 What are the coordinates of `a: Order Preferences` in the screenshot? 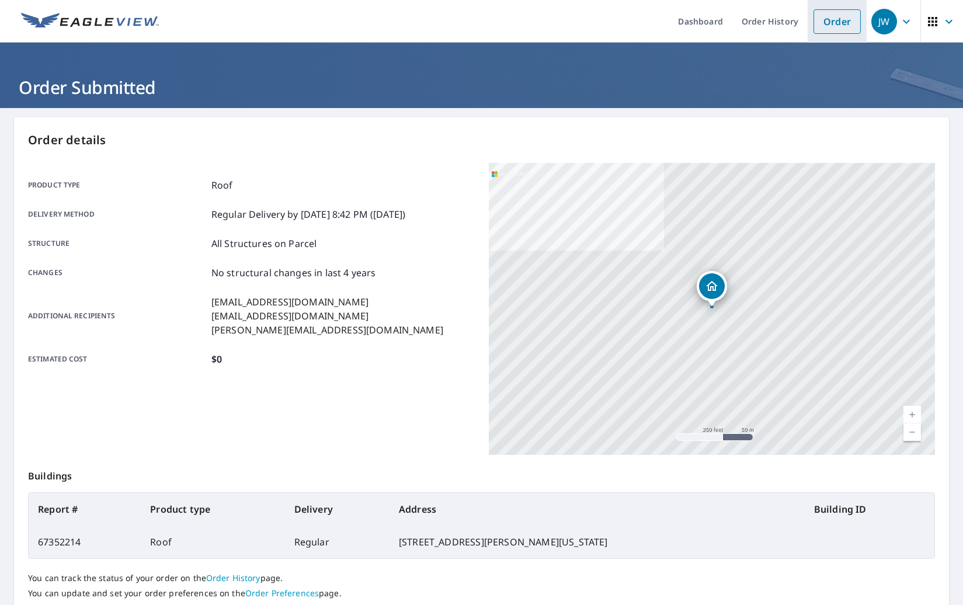 It's located at (282, 593).